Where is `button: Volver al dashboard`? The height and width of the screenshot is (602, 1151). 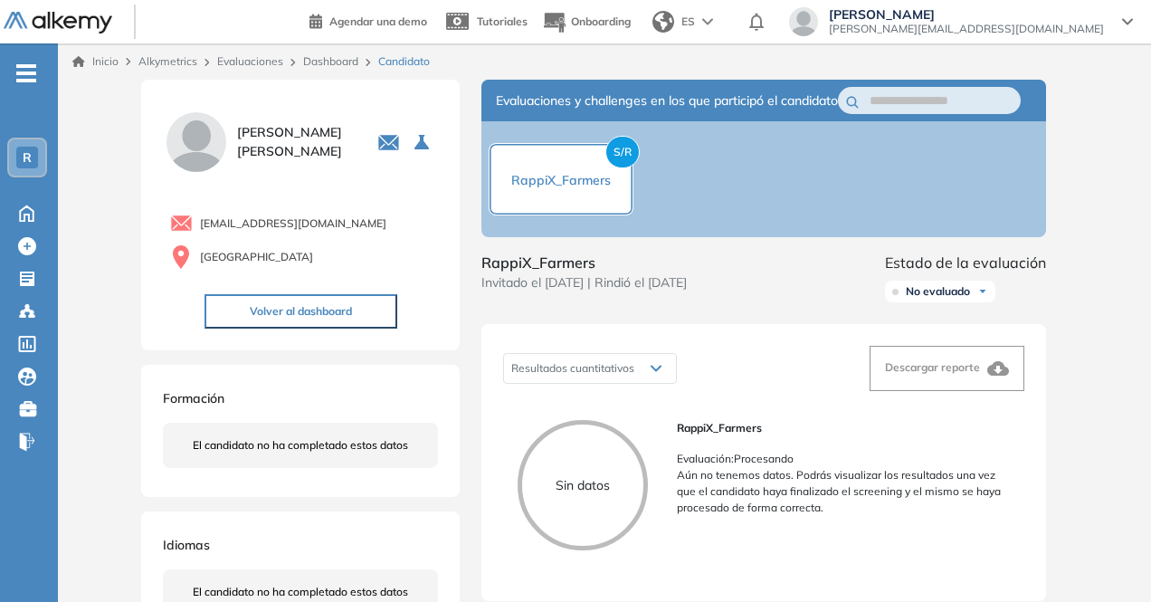
button: Volver al dashboard is located at coordinates (300, 311).